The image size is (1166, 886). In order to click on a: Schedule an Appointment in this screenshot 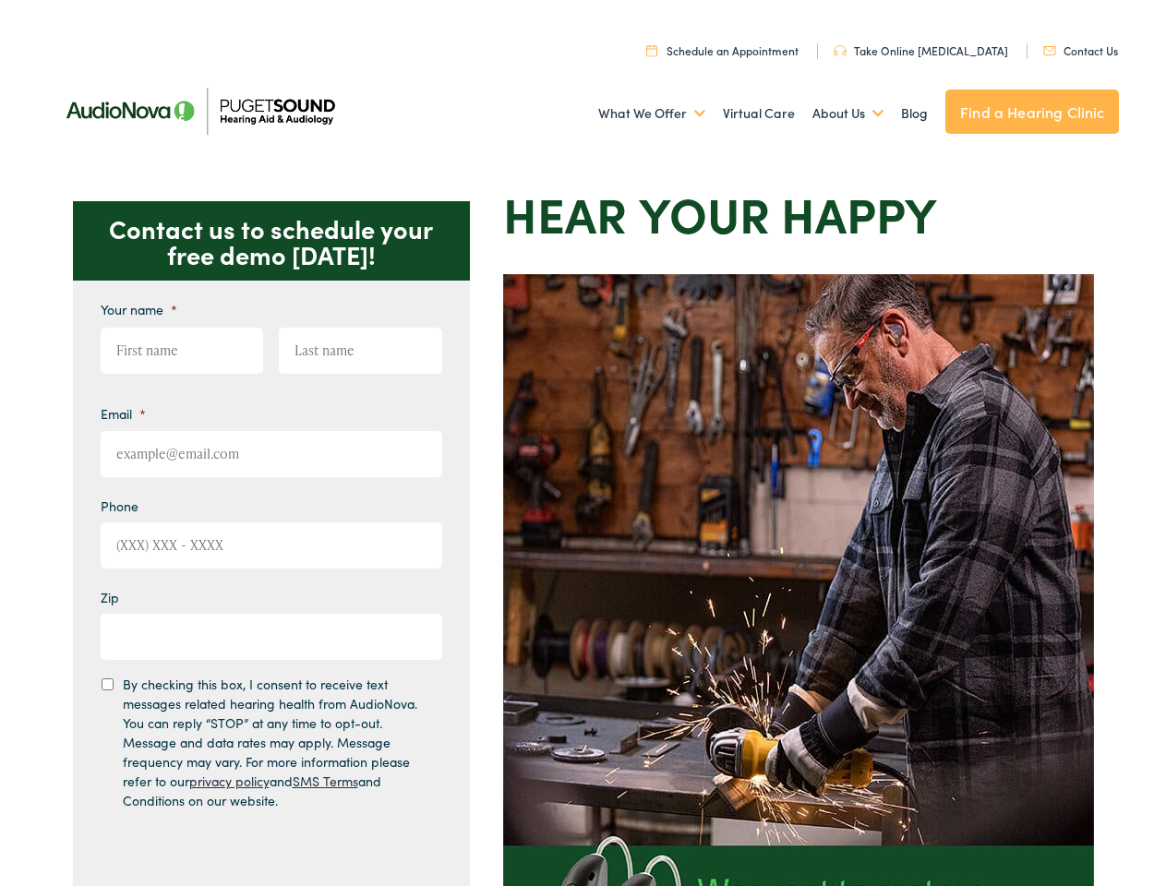, I will do `click(722, 50)`.